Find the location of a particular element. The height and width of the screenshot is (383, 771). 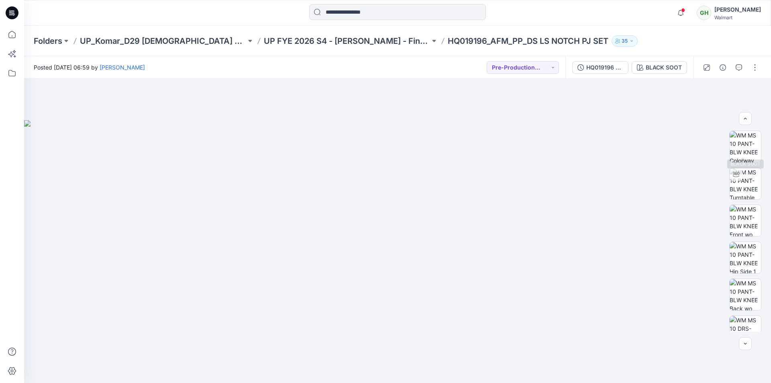

p: 35 is located at coordinates (625, 41).